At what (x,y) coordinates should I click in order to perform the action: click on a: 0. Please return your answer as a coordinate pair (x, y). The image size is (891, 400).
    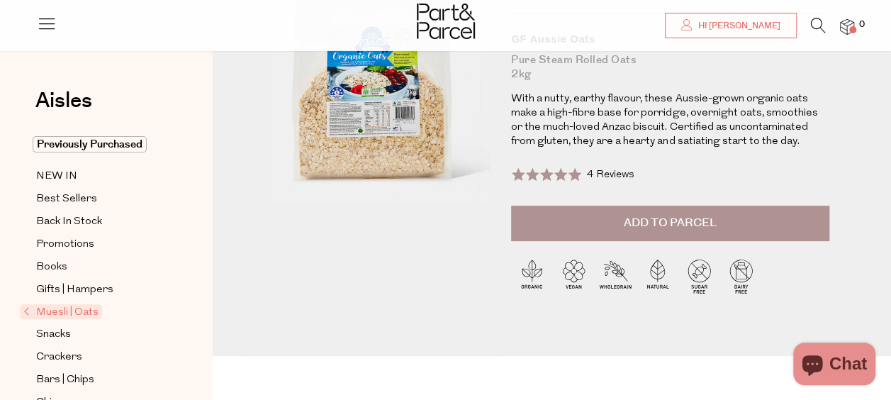
    Looking at the image, I should click on (847, 26).